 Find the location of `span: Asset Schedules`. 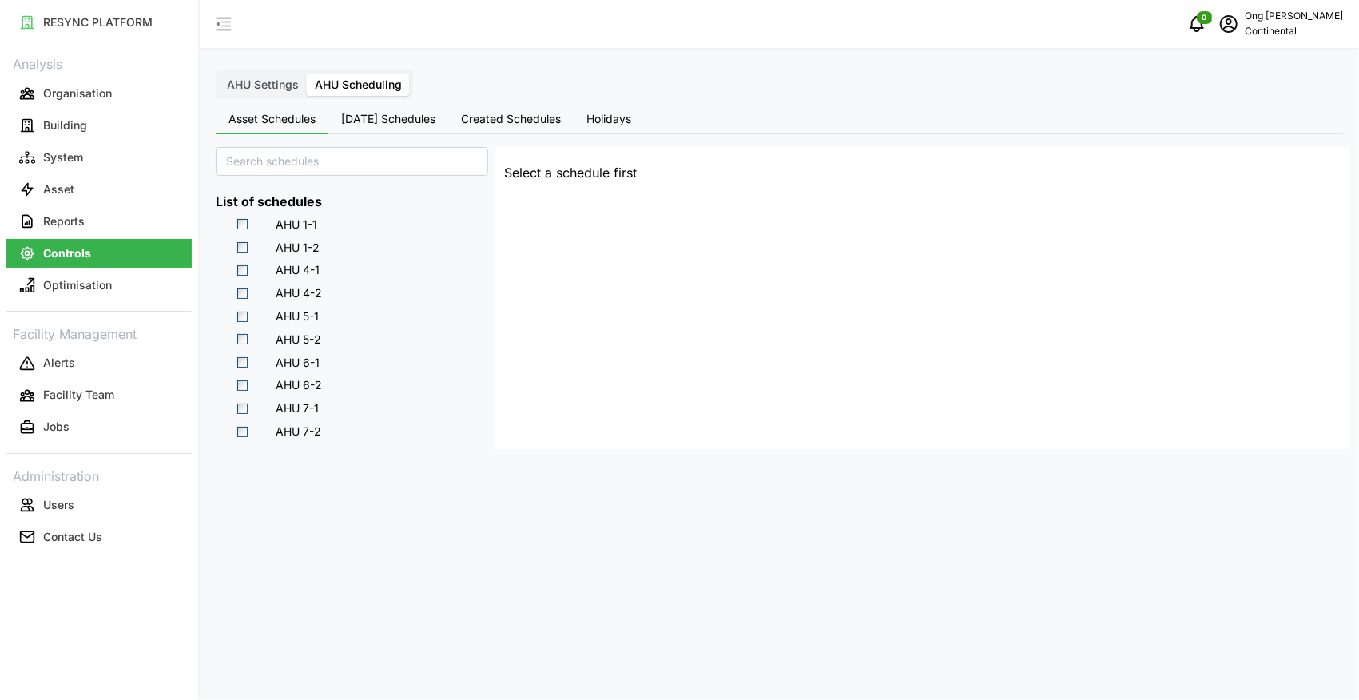

span: Asset Schedules is located at coordinates (272, 119).